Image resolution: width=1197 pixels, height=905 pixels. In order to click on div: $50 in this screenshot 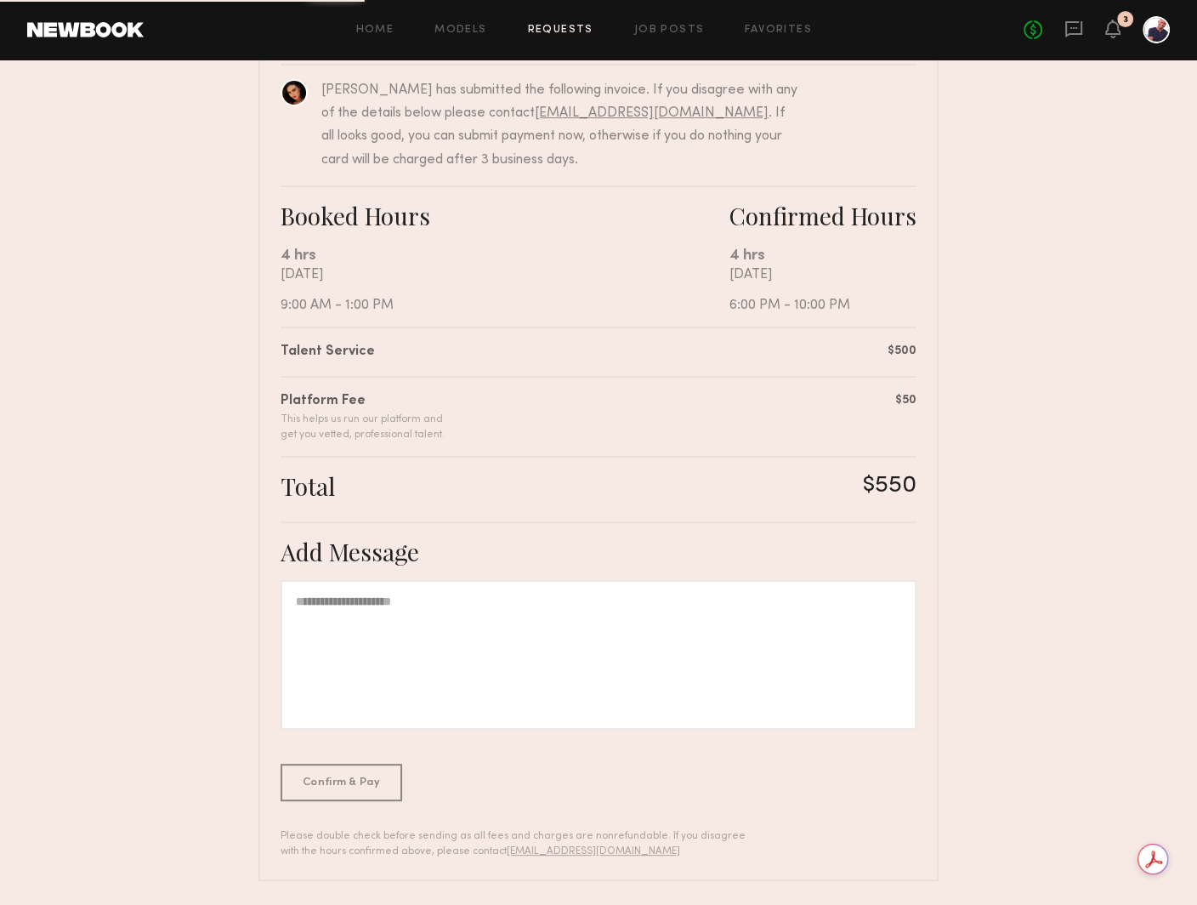, I will do `click(905, 400)`.